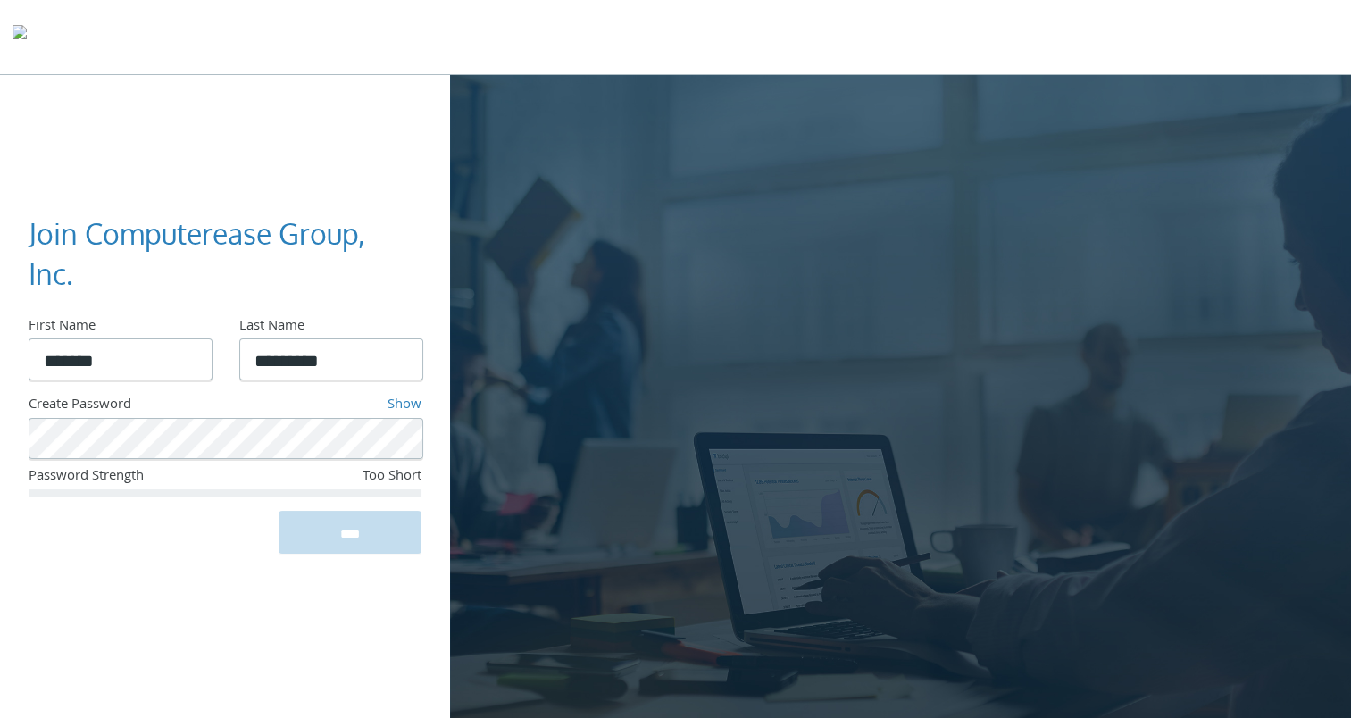  I want to click on a: Show, so click(405, 405).